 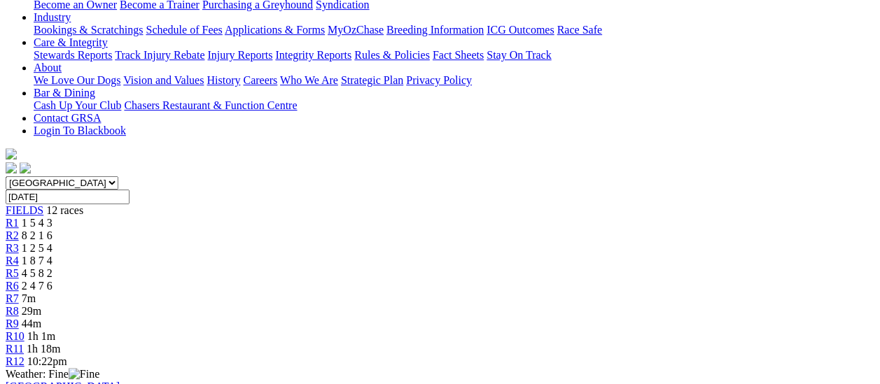 I want to click on a: Cash Up Your Club, so click(x=77, y=105).